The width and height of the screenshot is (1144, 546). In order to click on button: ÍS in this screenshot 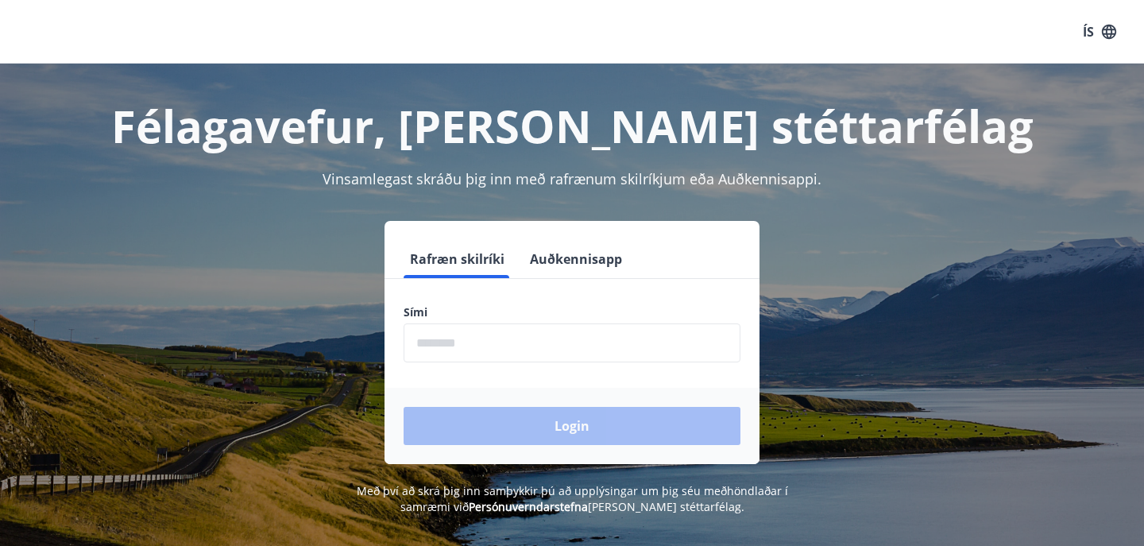, I will do `click(1100, 32)`.